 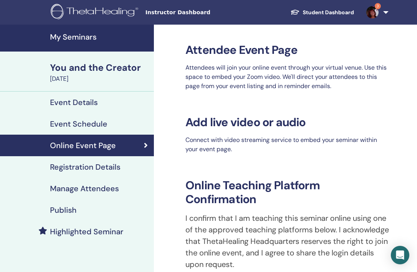 What do you see at coordinates (87, 232) in the screenshot?
I see `h4: Highlighted Seminar` at bounding box center [87, 232].